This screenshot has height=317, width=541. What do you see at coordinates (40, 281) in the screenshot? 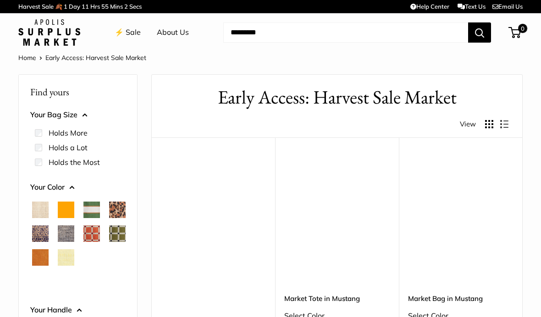
I see `button: White Porcelain` at bounding box center [40, 281].